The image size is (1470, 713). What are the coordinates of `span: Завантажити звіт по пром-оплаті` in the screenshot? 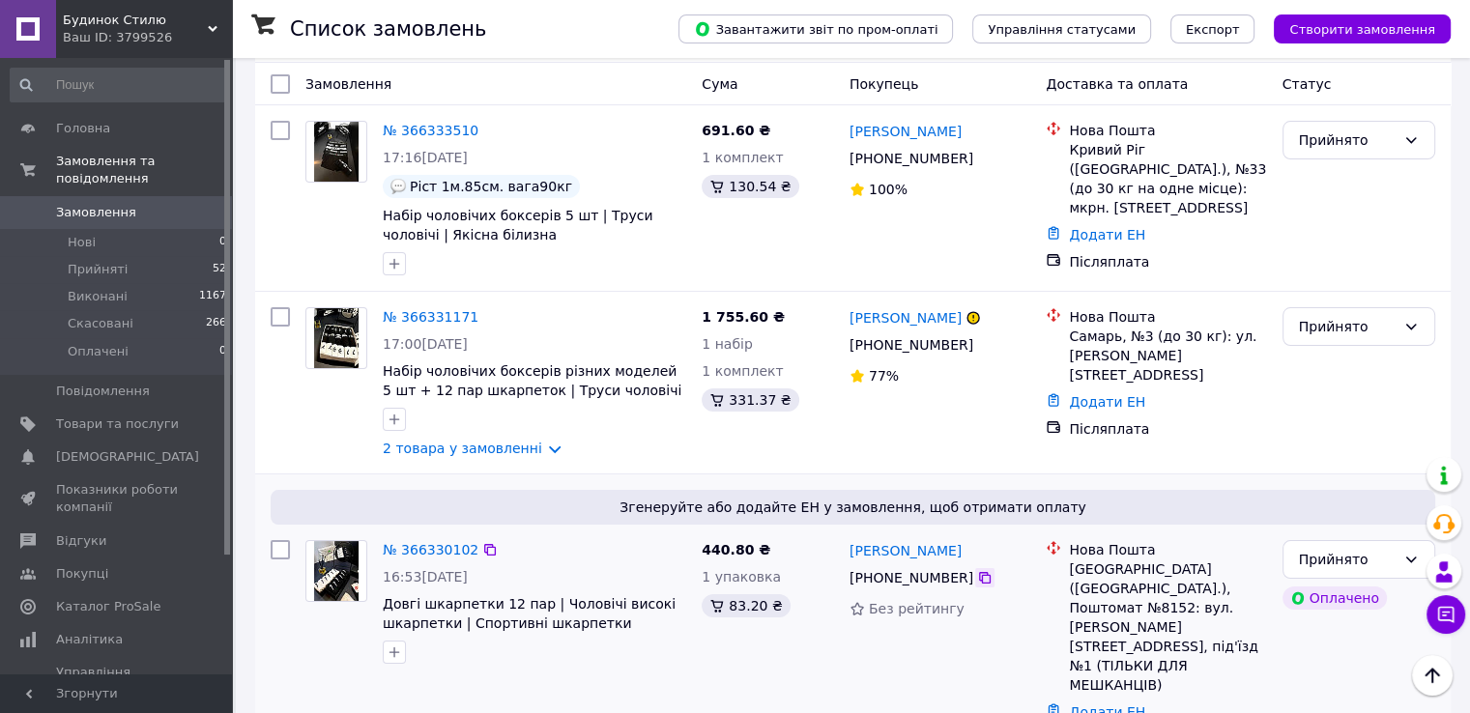 It's located at (816, 29).